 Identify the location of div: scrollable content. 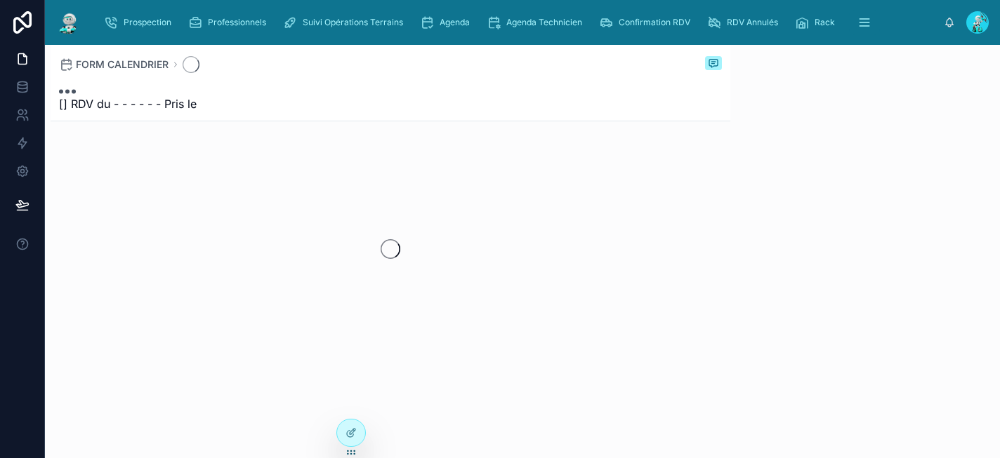
(518, 22).